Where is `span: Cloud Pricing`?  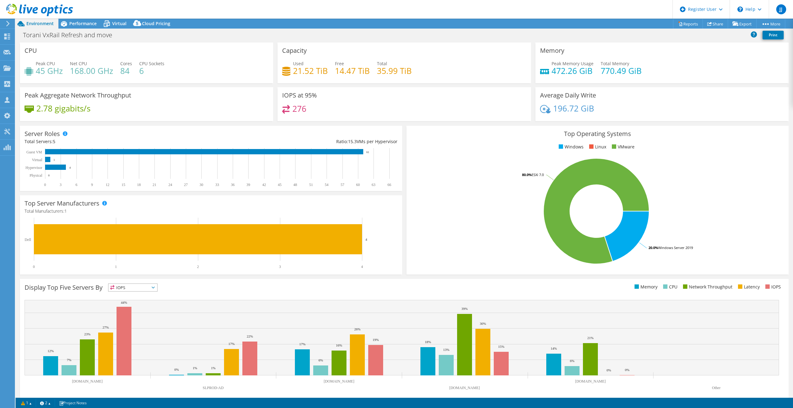
span: Cloud Pricing is located at coordinates (156, 23).